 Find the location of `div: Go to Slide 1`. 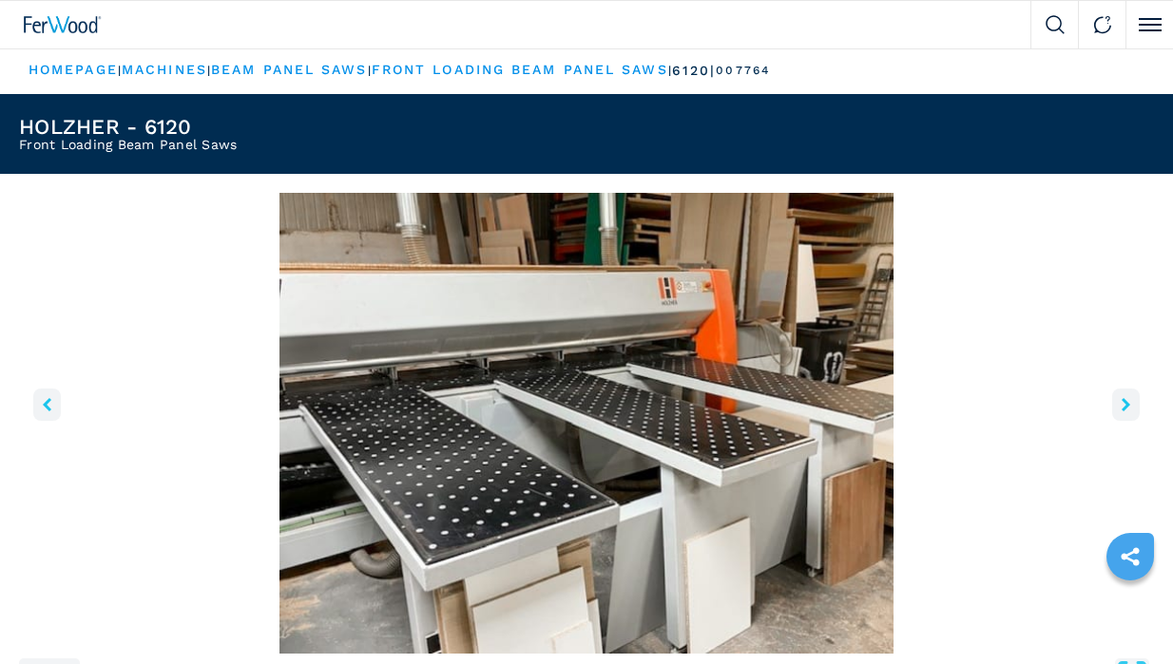

div: Go to Slide 1 is located at coordinates (586, 423).